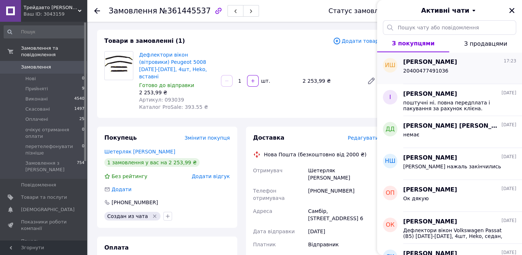 Image resolution: width=522 pixels, height=255 pixels. What do you see at coordinates (265, 244) in the screenshot?
I see `span: Платник` at bounding box center [265, 244].